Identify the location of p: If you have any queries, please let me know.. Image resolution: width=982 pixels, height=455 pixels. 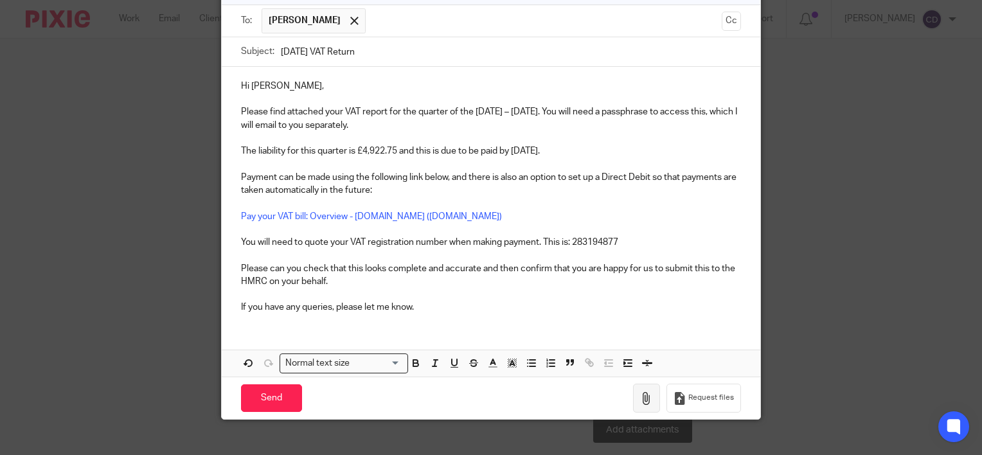
(491, 307).